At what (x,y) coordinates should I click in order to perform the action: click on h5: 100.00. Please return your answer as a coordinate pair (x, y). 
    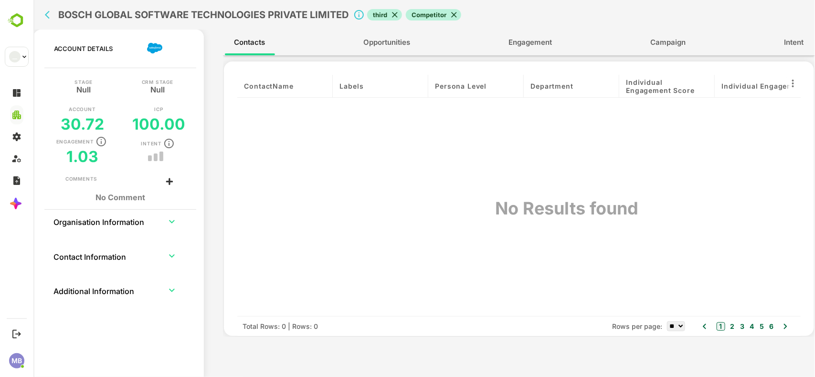
    Looking at the image, I should click on (125, 124).